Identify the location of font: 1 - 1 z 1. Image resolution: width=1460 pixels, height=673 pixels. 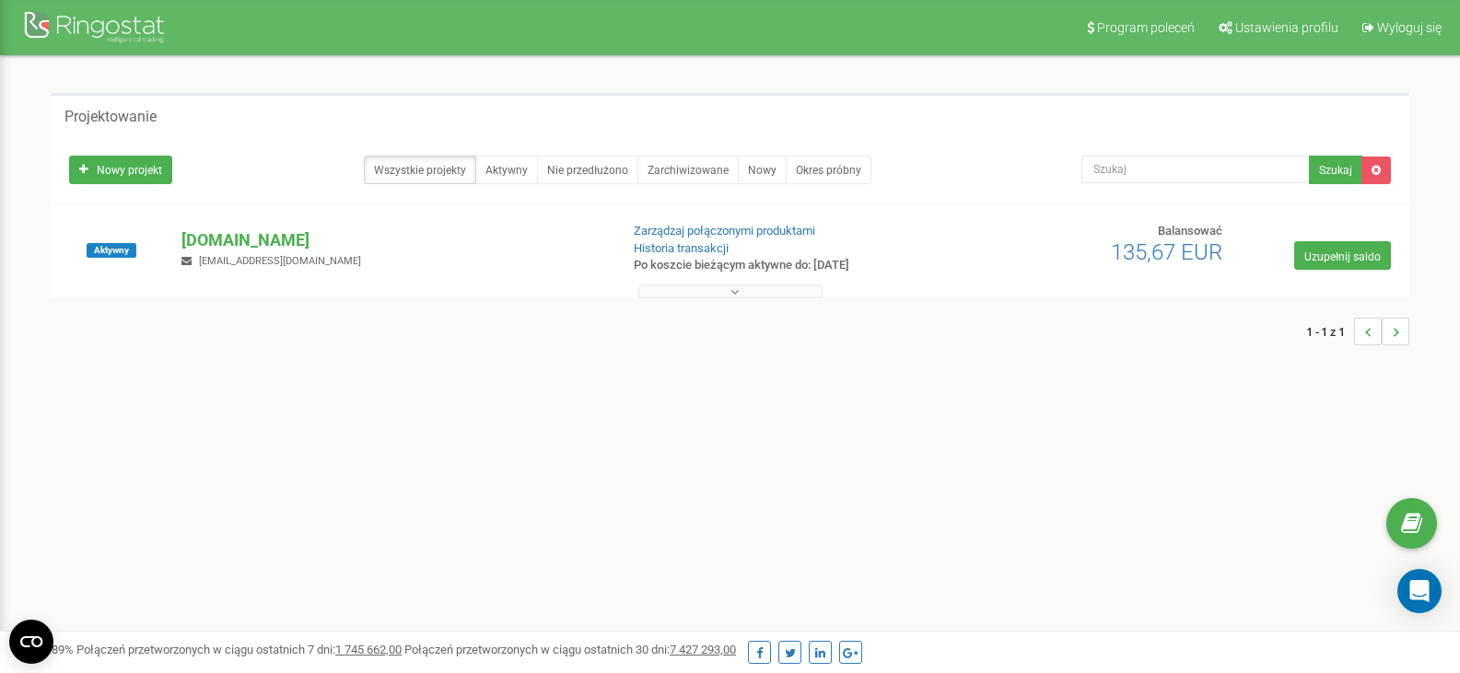
(1325, 332).